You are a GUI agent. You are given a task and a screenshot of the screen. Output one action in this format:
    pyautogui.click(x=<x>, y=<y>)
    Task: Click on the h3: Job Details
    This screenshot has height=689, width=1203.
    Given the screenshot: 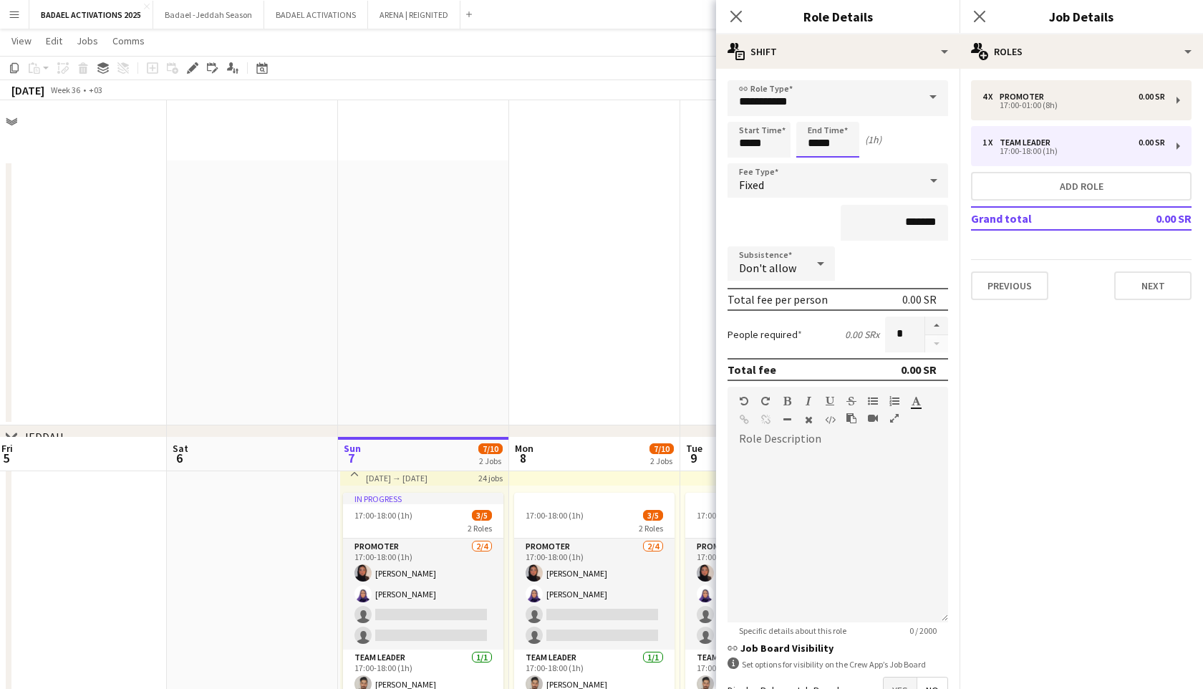 What is the action you would take?
    pyautogui.click(x=1081, y=16)
    